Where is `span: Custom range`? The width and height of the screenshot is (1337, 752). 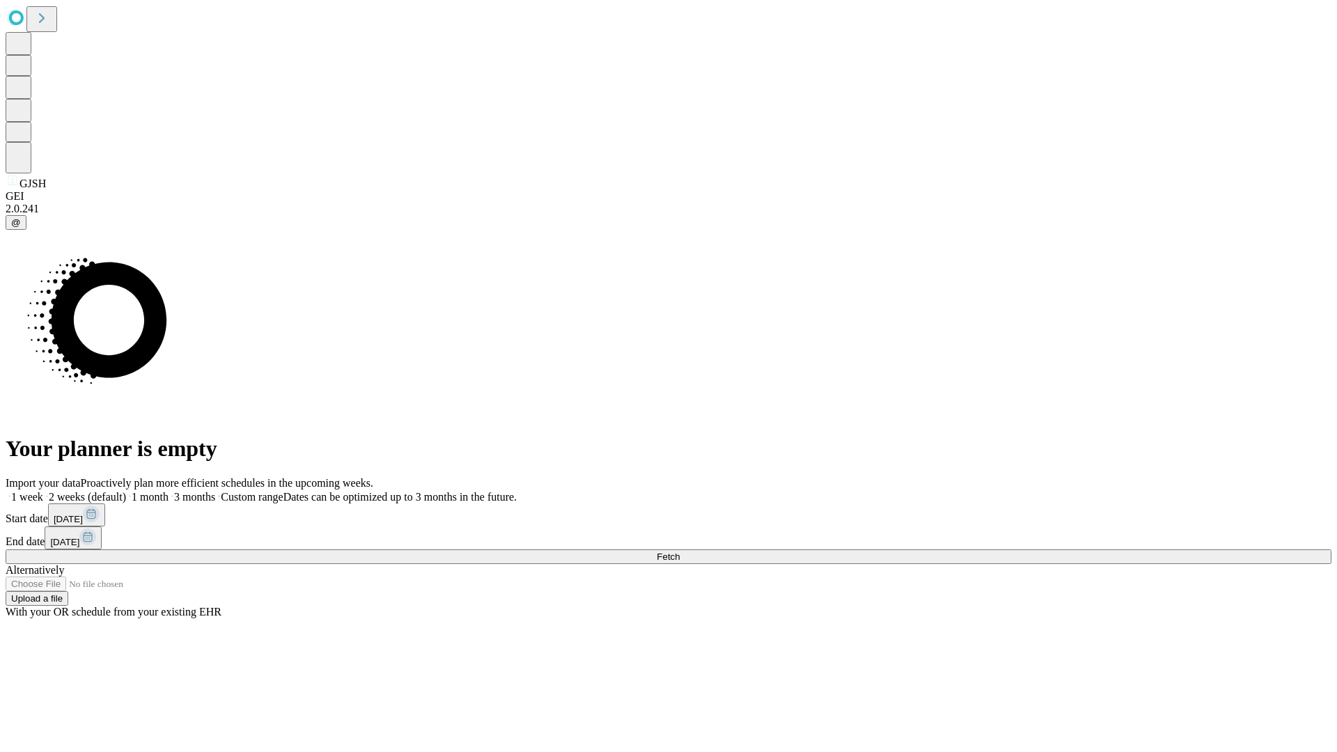 span: Custom range is located at coordinates (251, 497).